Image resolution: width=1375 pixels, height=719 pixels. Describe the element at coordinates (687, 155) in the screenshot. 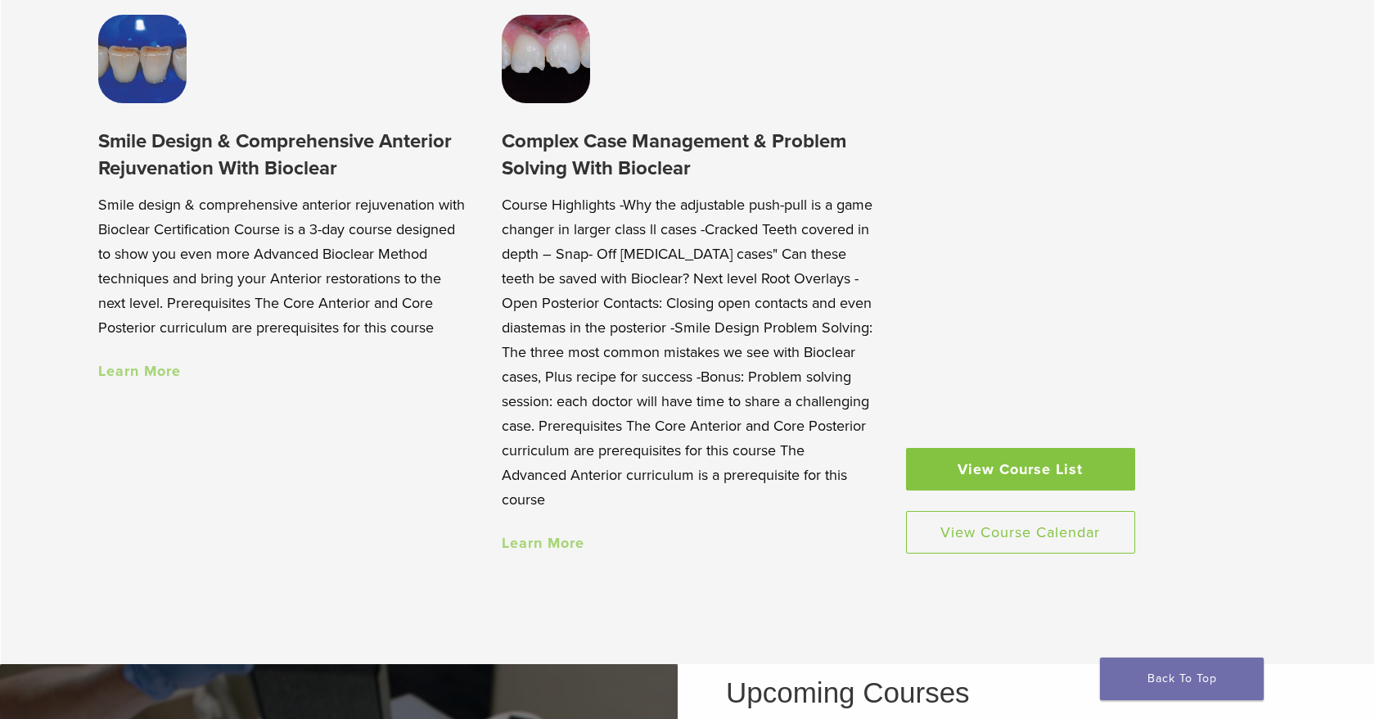

I see `h3: Complex Case Management & Problem Solving With Bioclear` at that location.